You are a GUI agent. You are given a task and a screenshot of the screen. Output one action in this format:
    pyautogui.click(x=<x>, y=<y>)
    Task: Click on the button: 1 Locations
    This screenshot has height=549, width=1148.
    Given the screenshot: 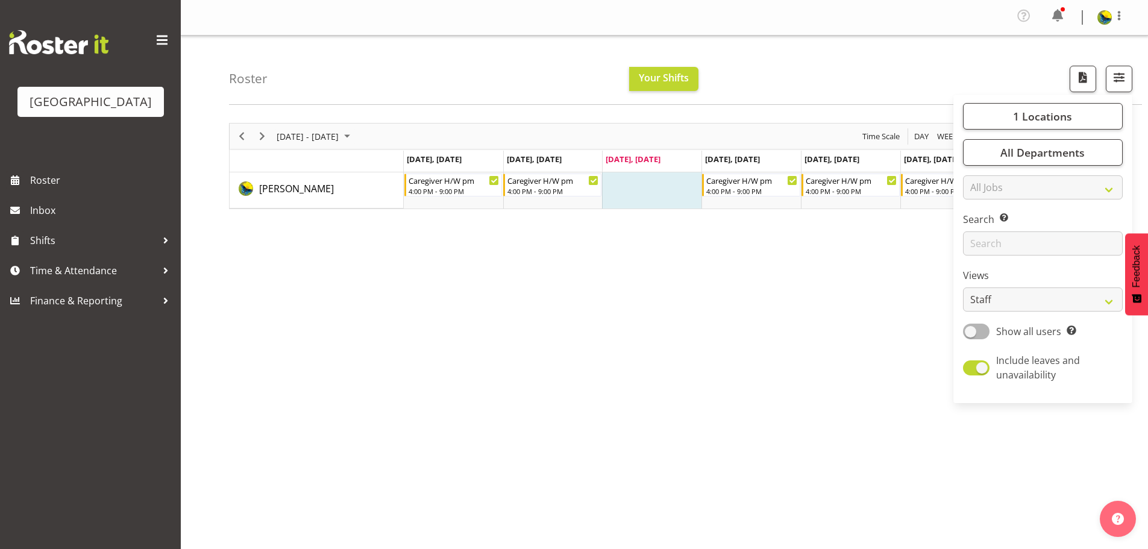 What is the action you would take?
    pyautogui.click(x=1043, y=116)
    